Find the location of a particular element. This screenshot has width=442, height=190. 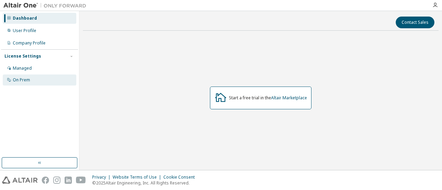

a: Altair Marketplace is located at coordinates (289, 98).